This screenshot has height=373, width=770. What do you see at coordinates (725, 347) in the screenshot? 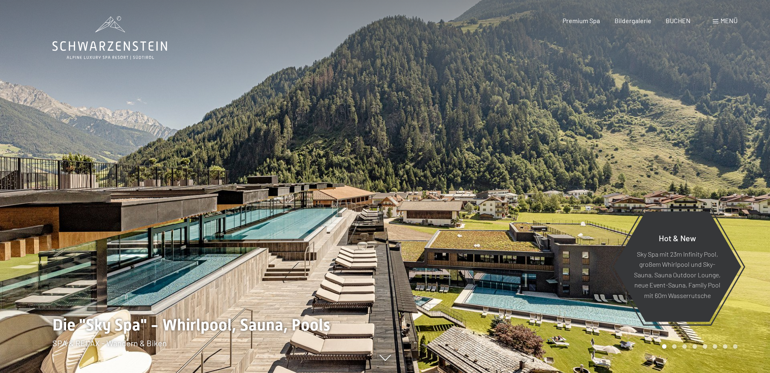
I see `div: Carousel Page 7` at bounding box center [725, 347].